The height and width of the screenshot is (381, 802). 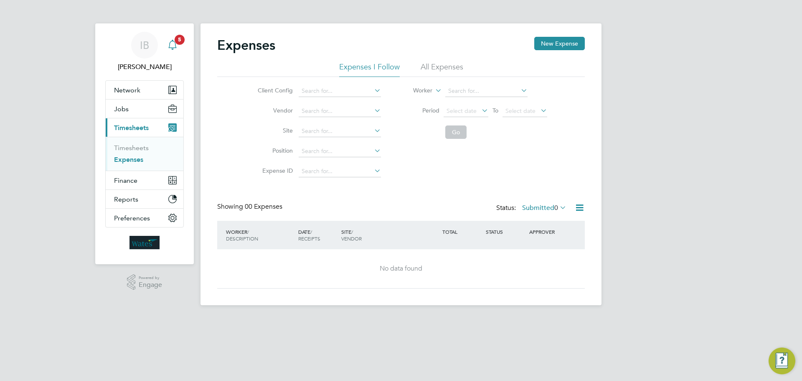 What do you see at coordinates (421, 110) in the screenshot?
I see `label: Period` at bounding box center [421, 110].